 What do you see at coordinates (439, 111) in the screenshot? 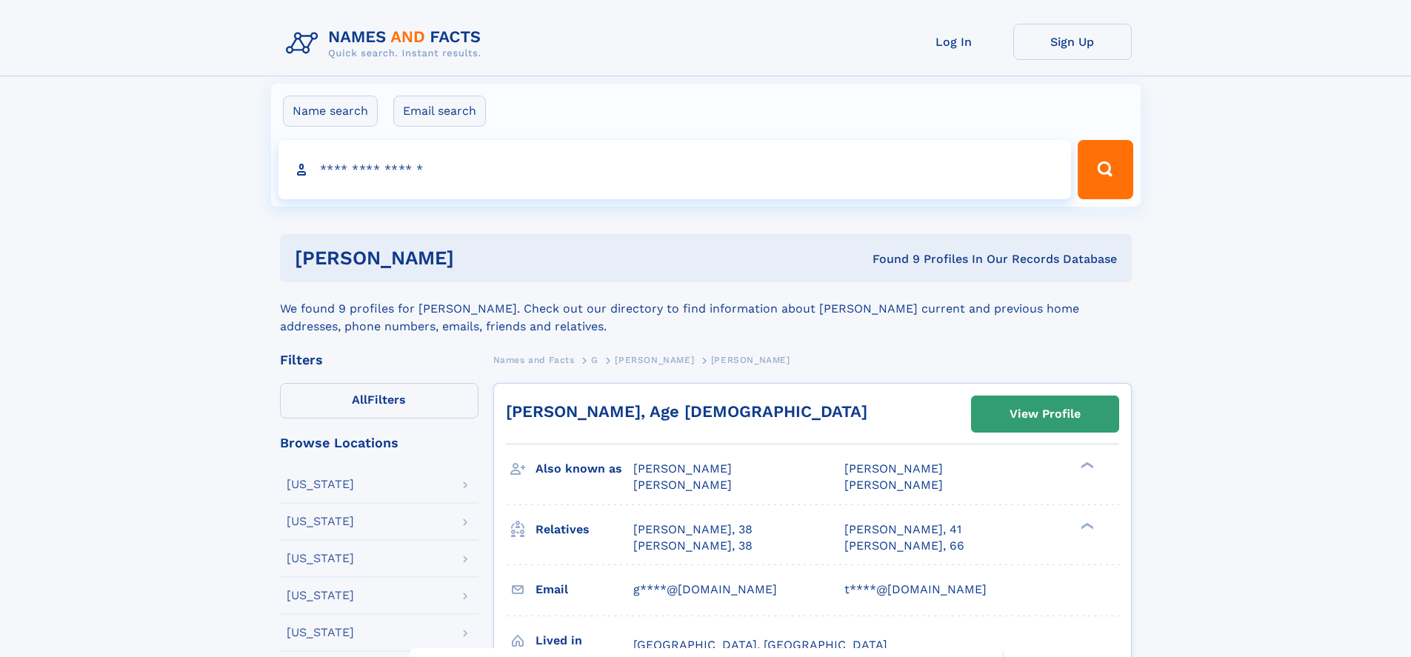
I see `label: Email search` at bounding box center [439, 111].